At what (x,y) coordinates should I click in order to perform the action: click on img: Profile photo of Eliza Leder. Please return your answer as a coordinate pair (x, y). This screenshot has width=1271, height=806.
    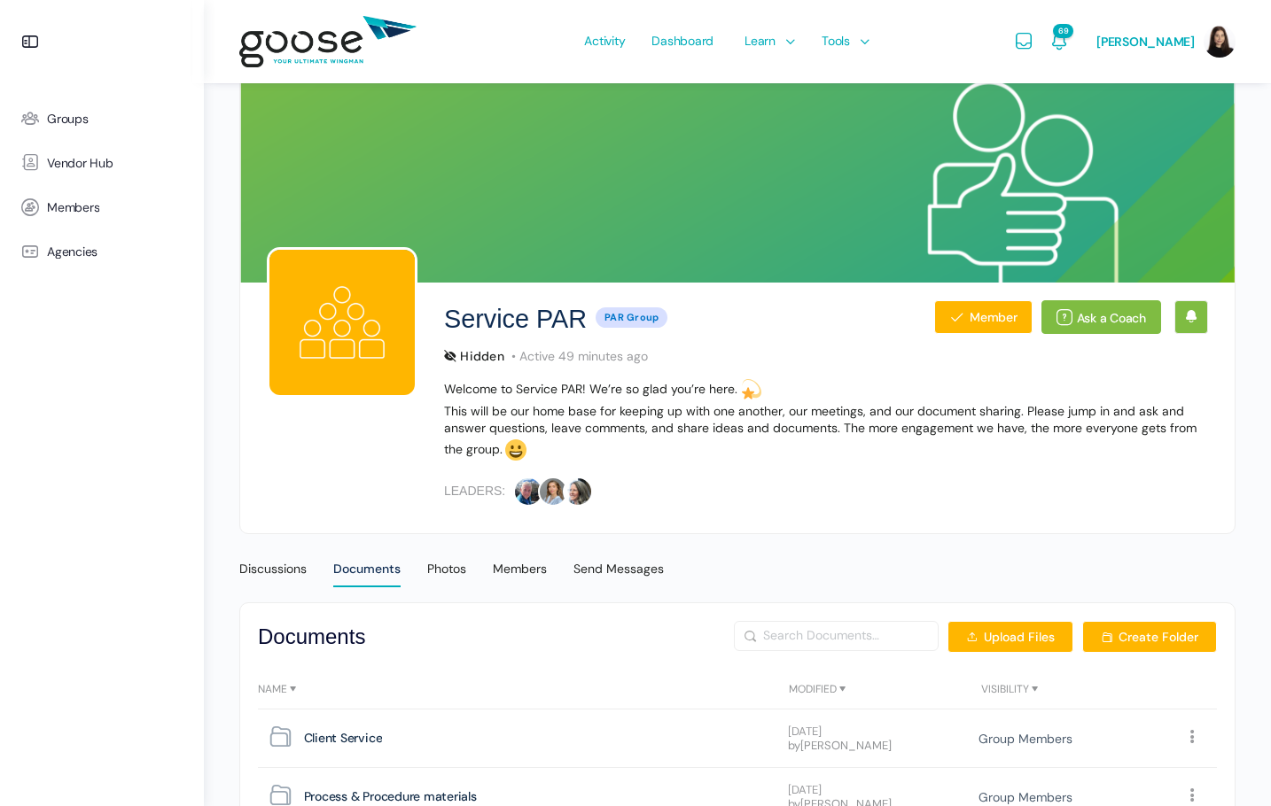
    Looking at the image, I should click on (553, 492).